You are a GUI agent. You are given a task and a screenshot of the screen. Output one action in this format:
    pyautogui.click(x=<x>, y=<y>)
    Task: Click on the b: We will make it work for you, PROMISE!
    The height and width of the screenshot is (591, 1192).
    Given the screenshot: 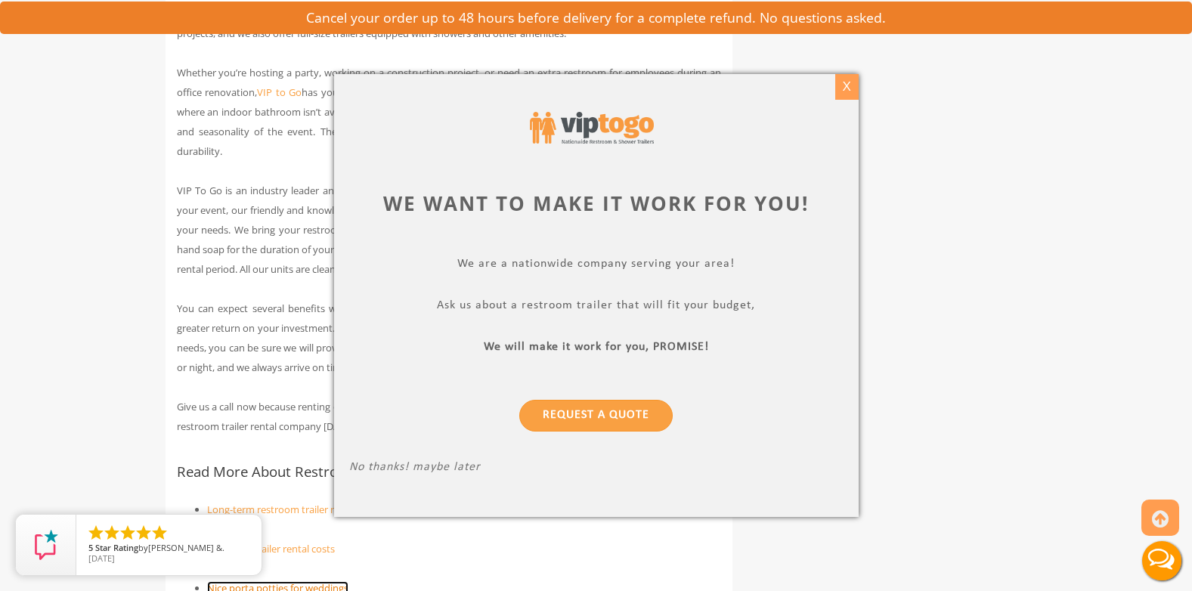 What is the action you would take?
    pyautogui.click(x=596, y=347)
    